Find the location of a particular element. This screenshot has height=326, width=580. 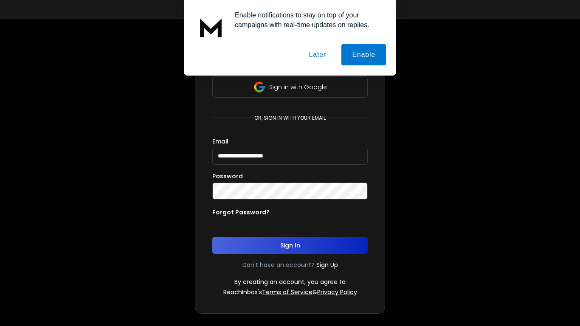

p: Don't have an account? is located at coordinates (278, 265).